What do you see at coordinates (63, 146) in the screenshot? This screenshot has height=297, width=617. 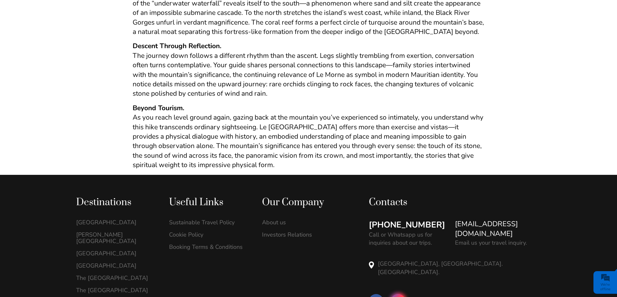 I see `textarea: Type your message and click 'Submit'` at bounding box center [63, 146].